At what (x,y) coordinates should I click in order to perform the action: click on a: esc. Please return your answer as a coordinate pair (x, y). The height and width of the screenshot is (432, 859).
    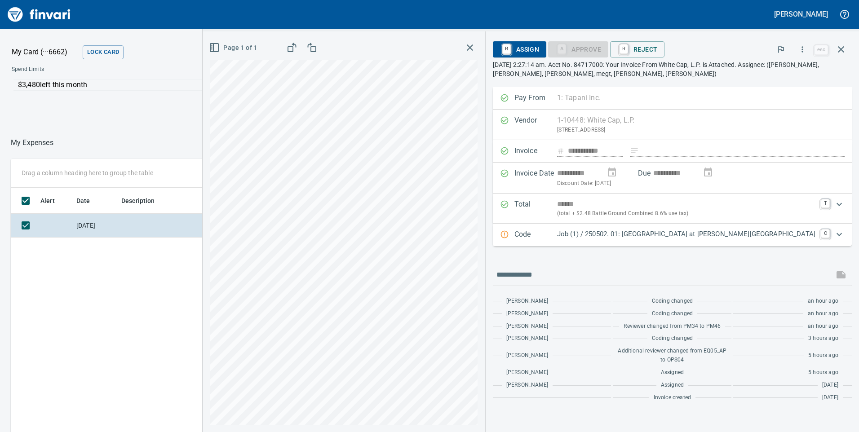
    Looking at the image, I should click on (821, 50).